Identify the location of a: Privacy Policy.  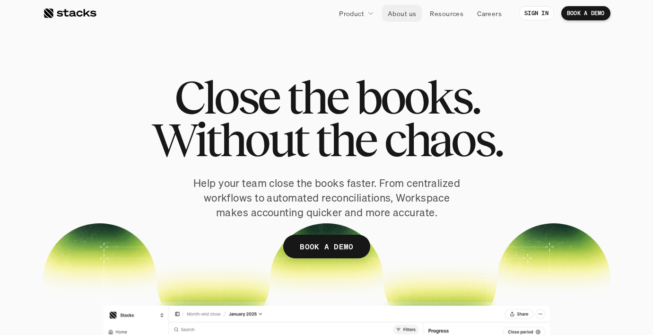
(132, 184).